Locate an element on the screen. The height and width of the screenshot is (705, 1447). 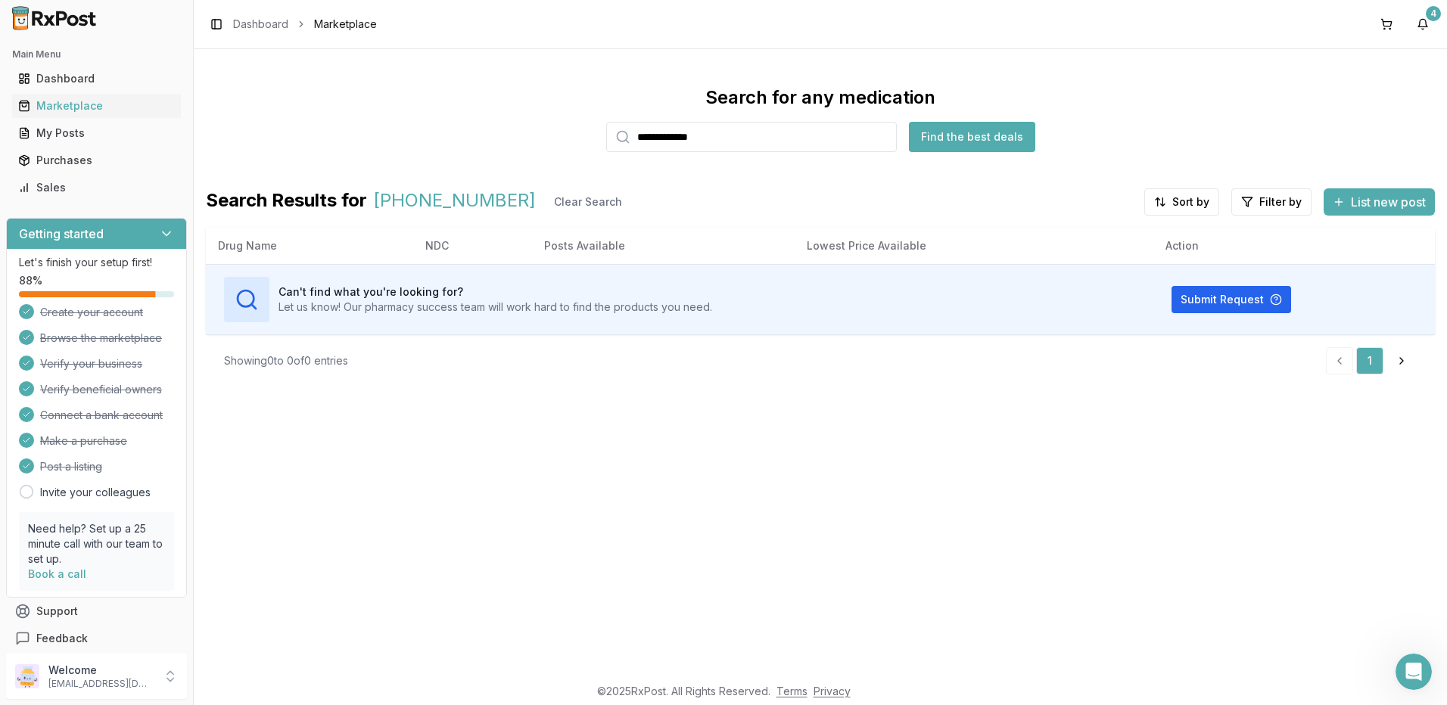
a: Invite your colleagues is located at coordinates (95, 493).